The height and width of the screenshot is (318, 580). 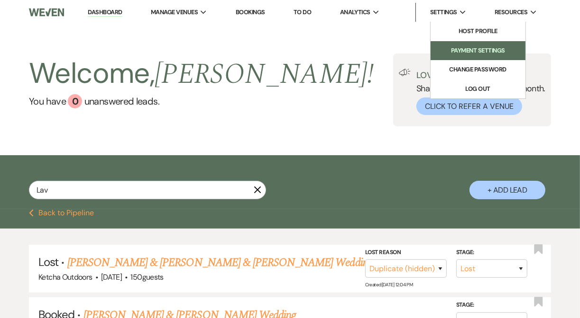 What do you see at coordinates (478, 51) in the screenshot?
I see `a: Payment Settings` at bounding box center [478, 51].